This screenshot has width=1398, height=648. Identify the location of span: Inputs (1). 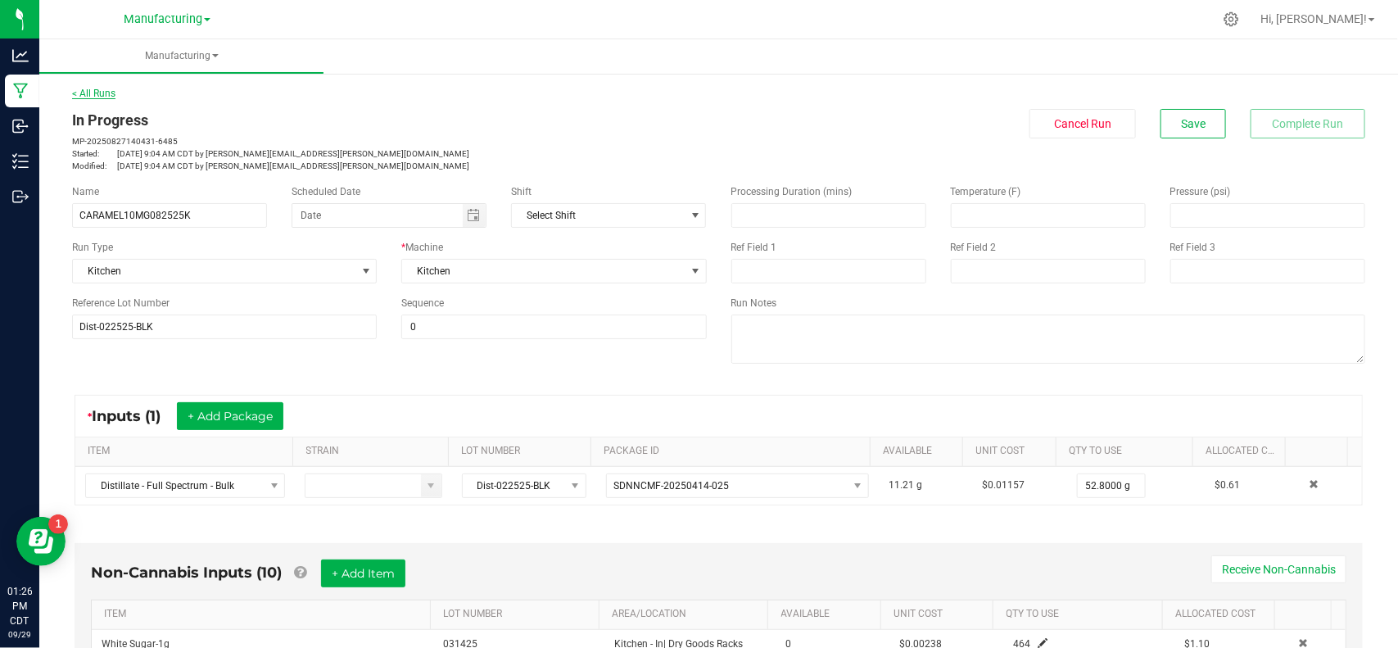
(134, 416).